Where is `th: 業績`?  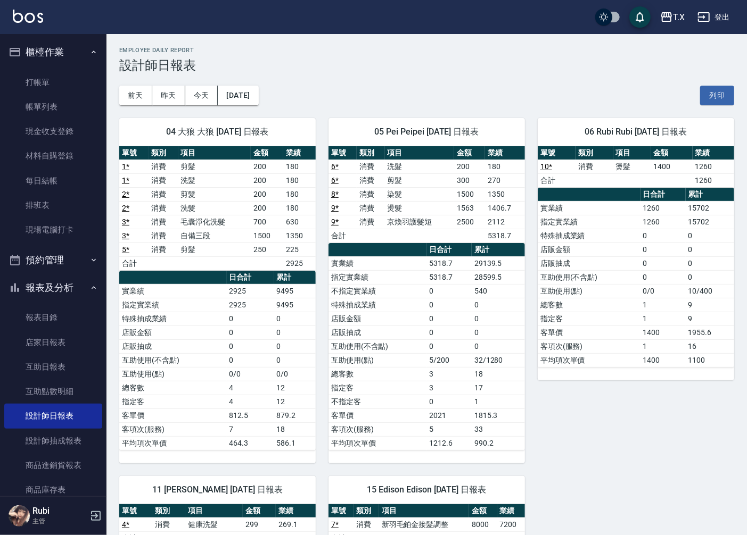
th: 業績 is located at coordinates (713, 153).